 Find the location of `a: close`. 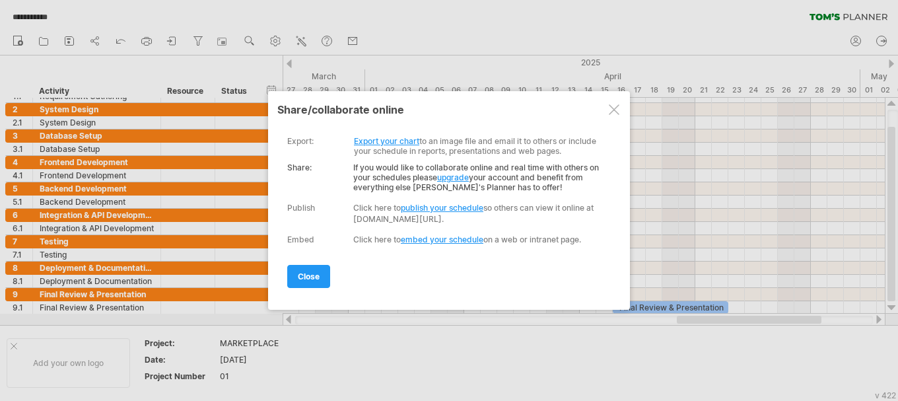

a: close is located at coordinates (308, 276).